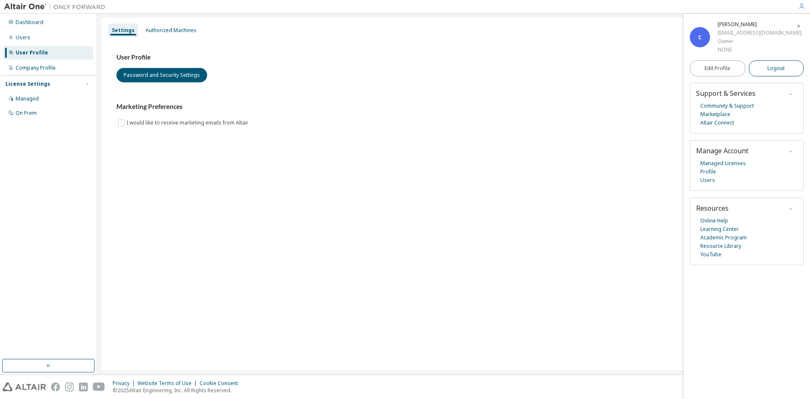 The height and width of the screenshot is (399, 810). What do you see at coordinates (28, 84) in the screenshot?
I see `div: License Settings` at bounding box center [28, 84].